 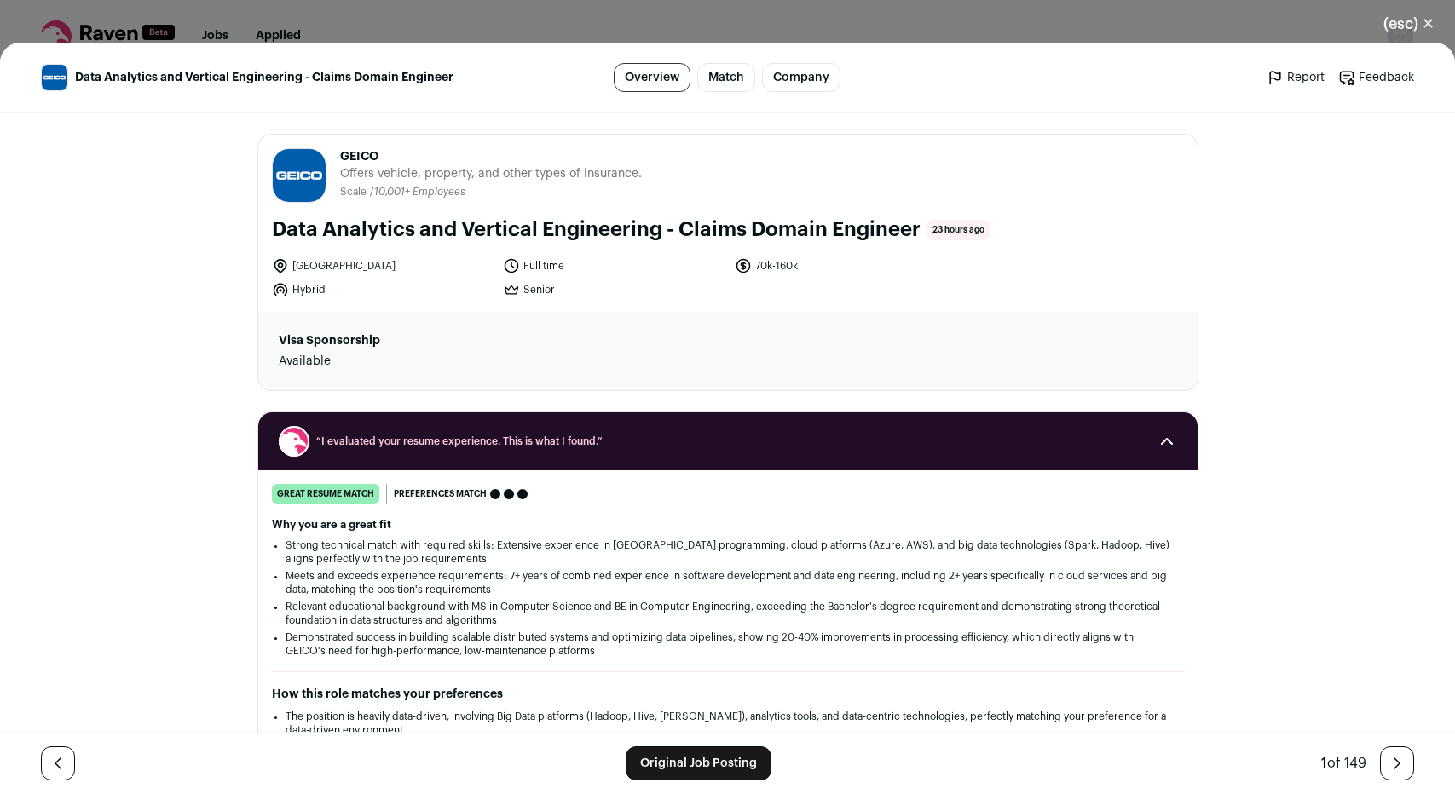 What do you see at coordinates (614, 290) in the screenshot?
I see `li: Senior` at bounding box center [614, 290].